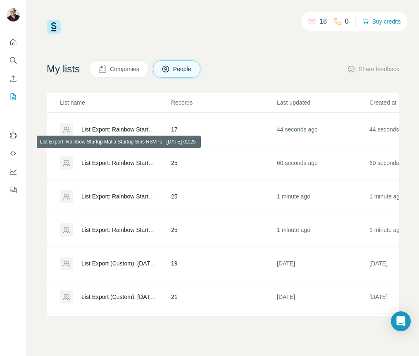 This screenshot has height=356, width=419. I want to click on button: Dashboard, so click(13, 172).